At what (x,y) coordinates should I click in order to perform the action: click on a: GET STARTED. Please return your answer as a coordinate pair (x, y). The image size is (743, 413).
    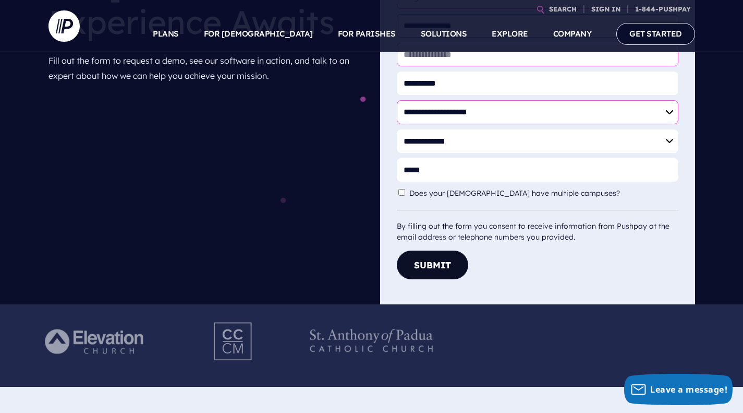
    Looking at the image, I should click on (656, 33).